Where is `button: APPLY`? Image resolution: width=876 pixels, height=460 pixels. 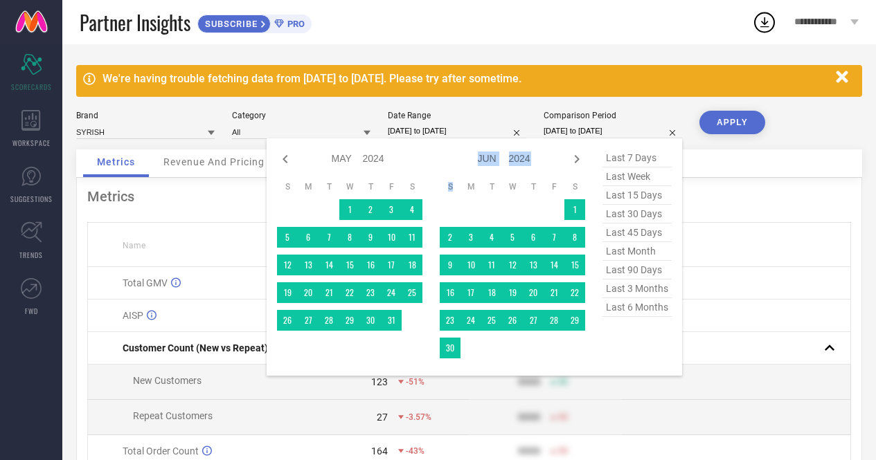
button: APPLY is located at coordinates (732, 123).